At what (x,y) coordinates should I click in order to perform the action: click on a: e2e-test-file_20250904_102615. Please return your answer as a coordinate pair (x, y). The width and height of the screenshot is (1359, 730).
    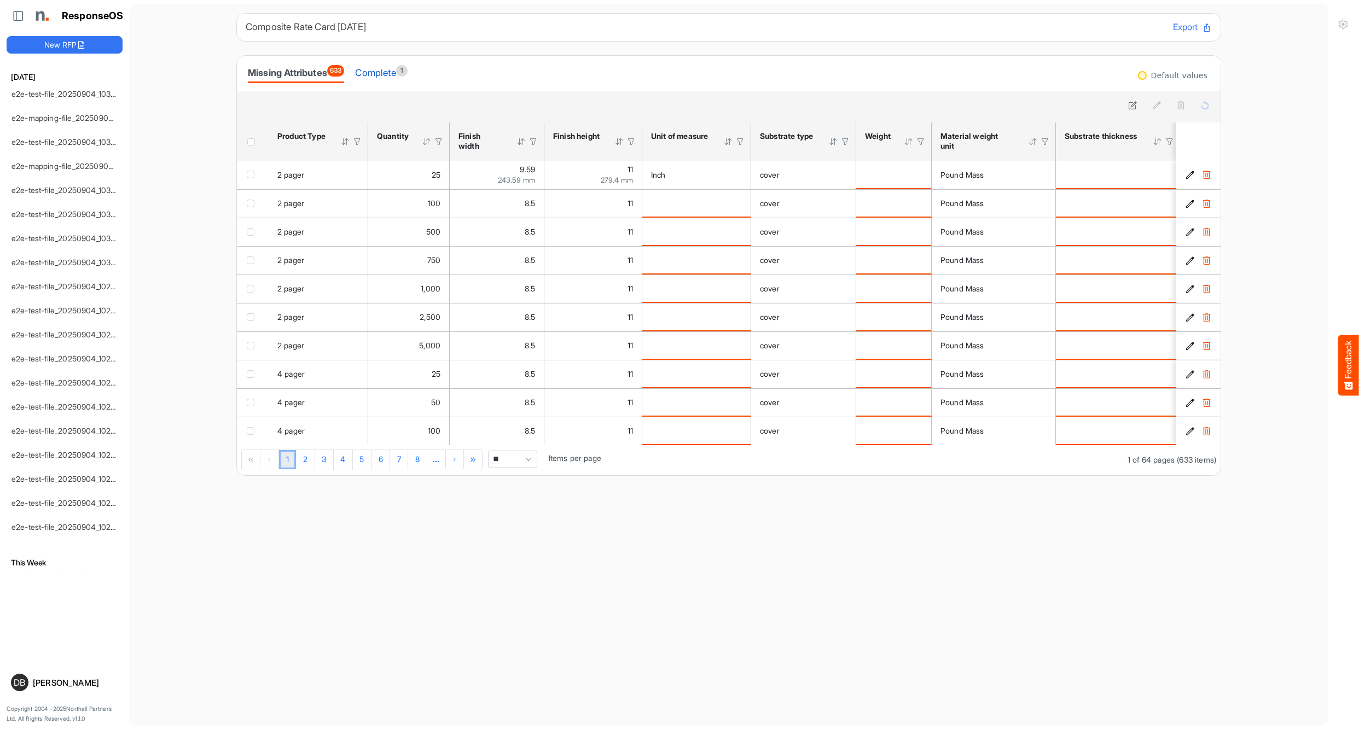
    Looking at the image, I should click on (67, 527).